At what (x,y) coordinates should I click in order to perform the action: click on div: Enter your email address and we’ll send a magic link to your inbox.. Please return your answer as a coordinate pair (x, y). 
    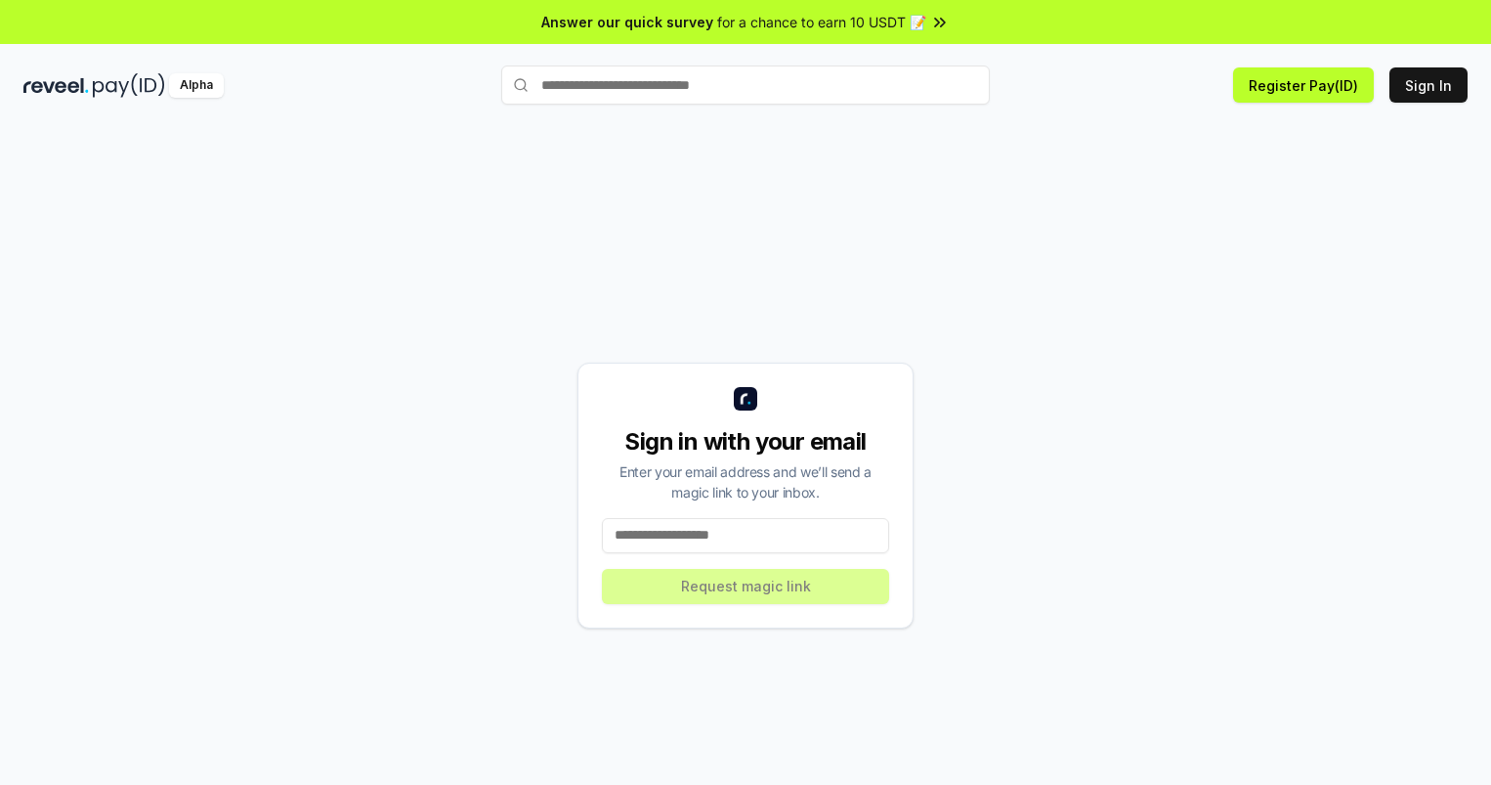
    Looking at the image, I should click on (745, 482).